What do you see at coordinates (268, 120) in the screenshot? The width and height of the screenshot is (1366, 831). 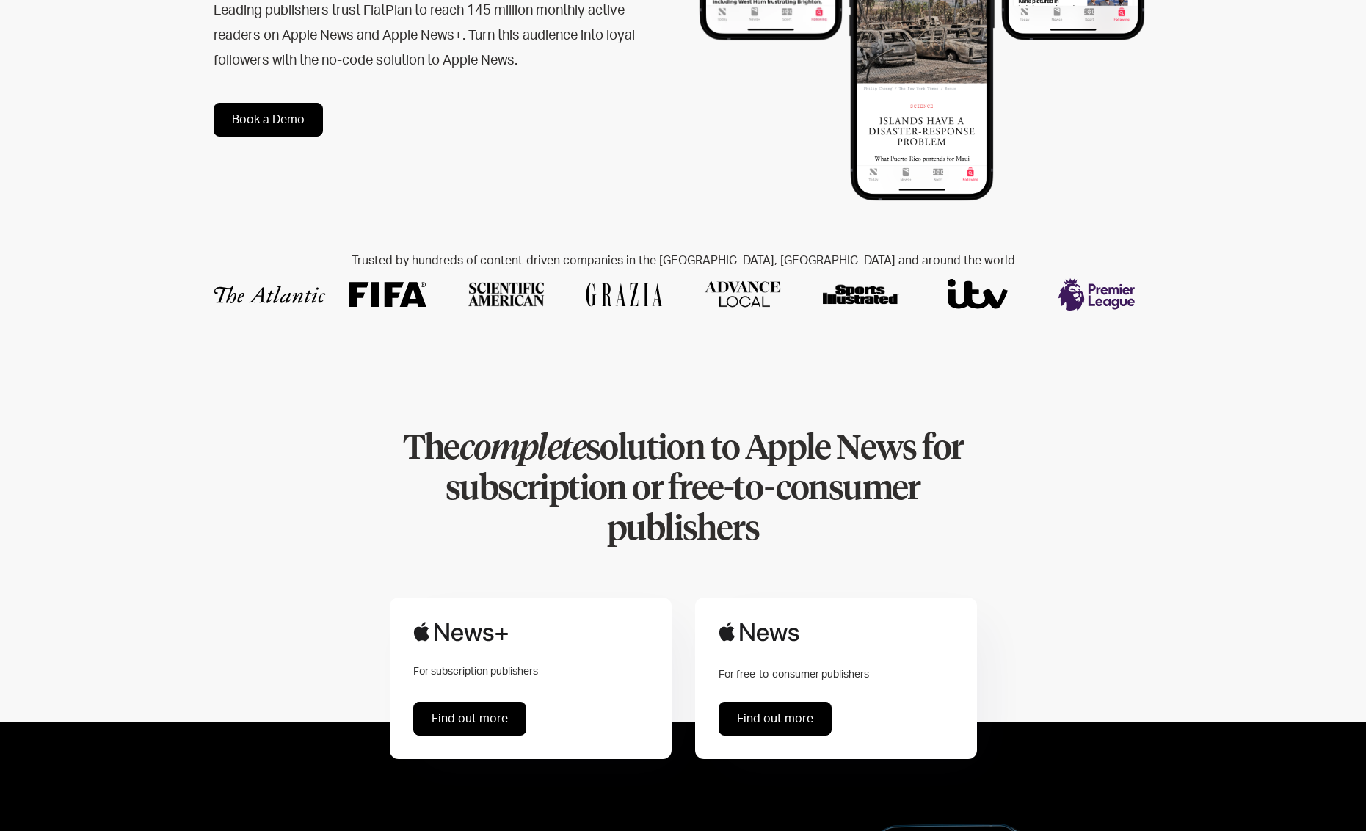 I see `a: Book a Demo` at bounding box center [268, 120].